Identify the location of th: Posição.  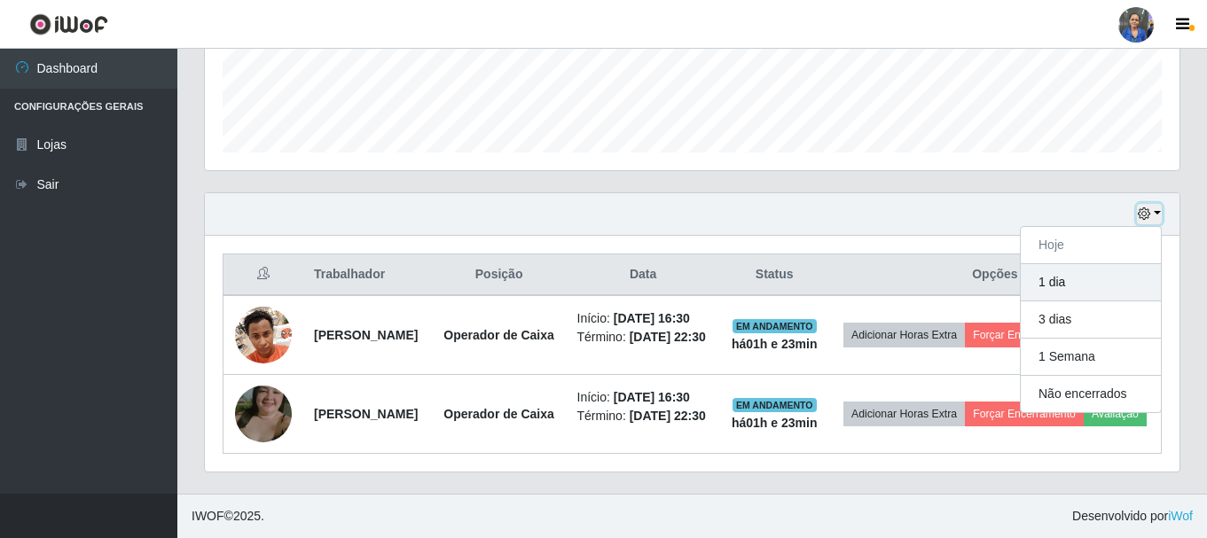
(499, 275).